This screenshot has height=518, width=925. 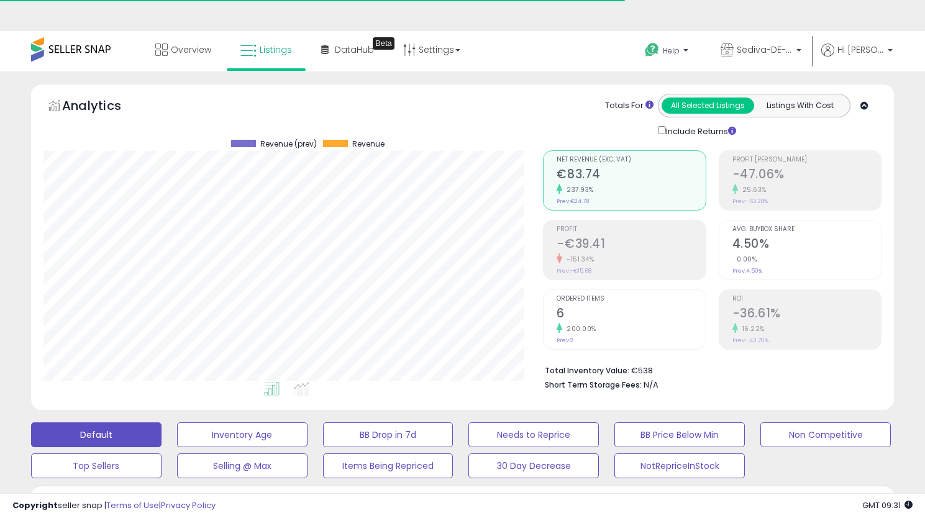 I want to click on small: 16.22%, so click(x=751, y=328).